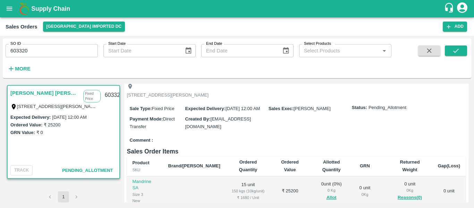  I want to click on label: Sales Exec :, so click(281, 108).